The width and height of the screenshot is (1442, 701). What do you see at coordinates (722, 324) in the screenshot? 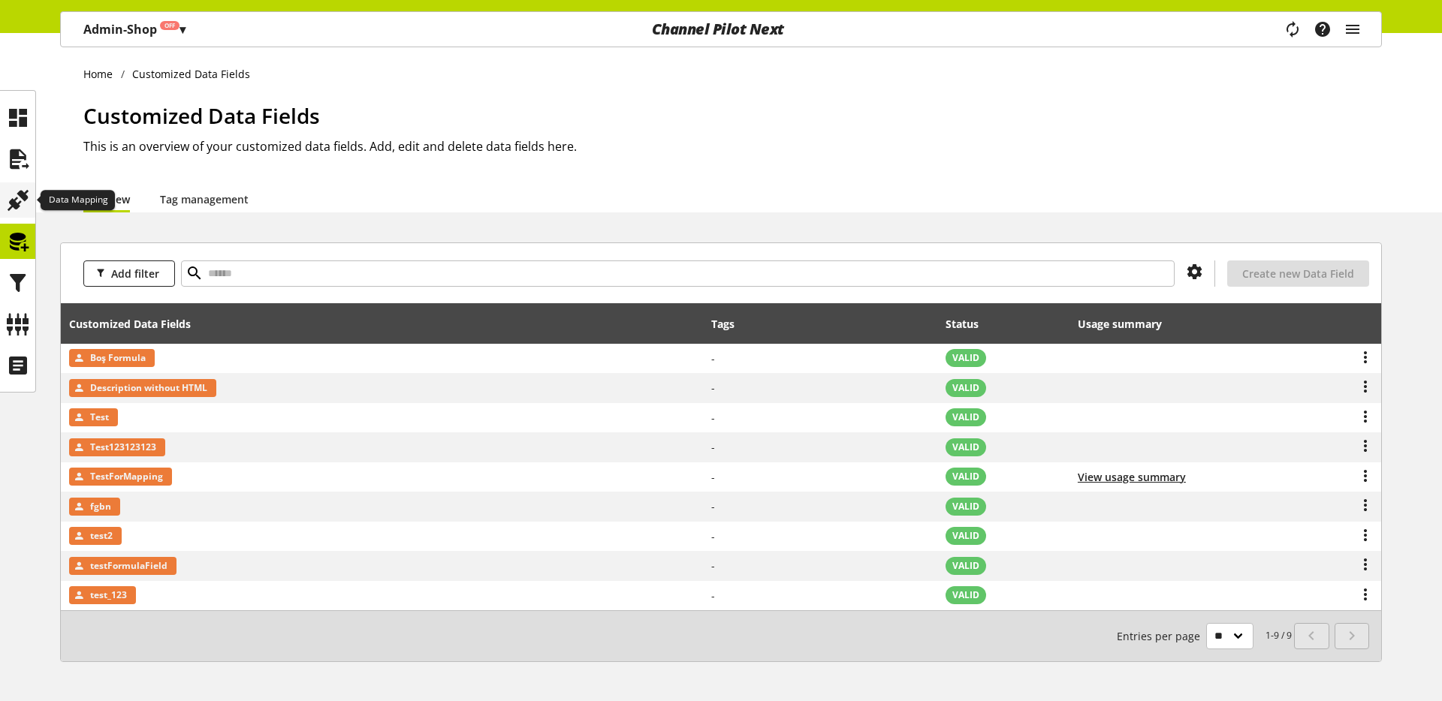
I see `div: Tags` at bounding box center [722, 324].